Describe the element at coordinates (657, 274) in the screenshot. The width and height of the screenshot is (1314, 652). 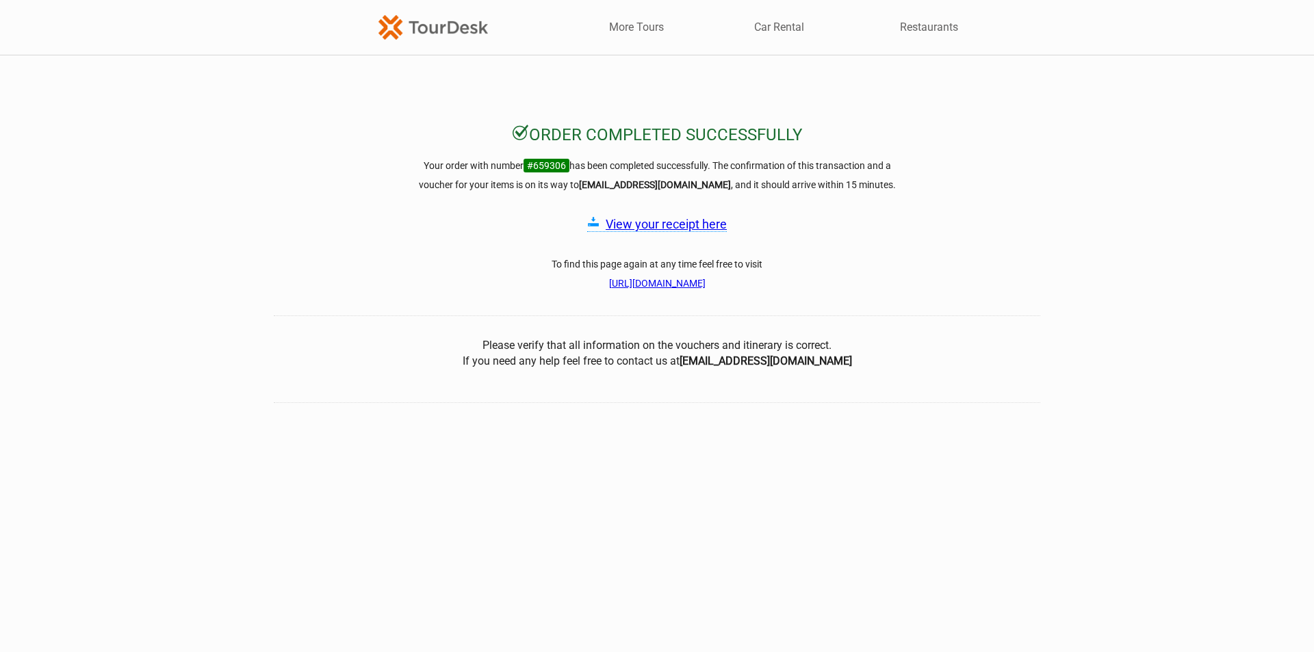
I see `h3: To find this page again at any time feel free to visit` at that location.